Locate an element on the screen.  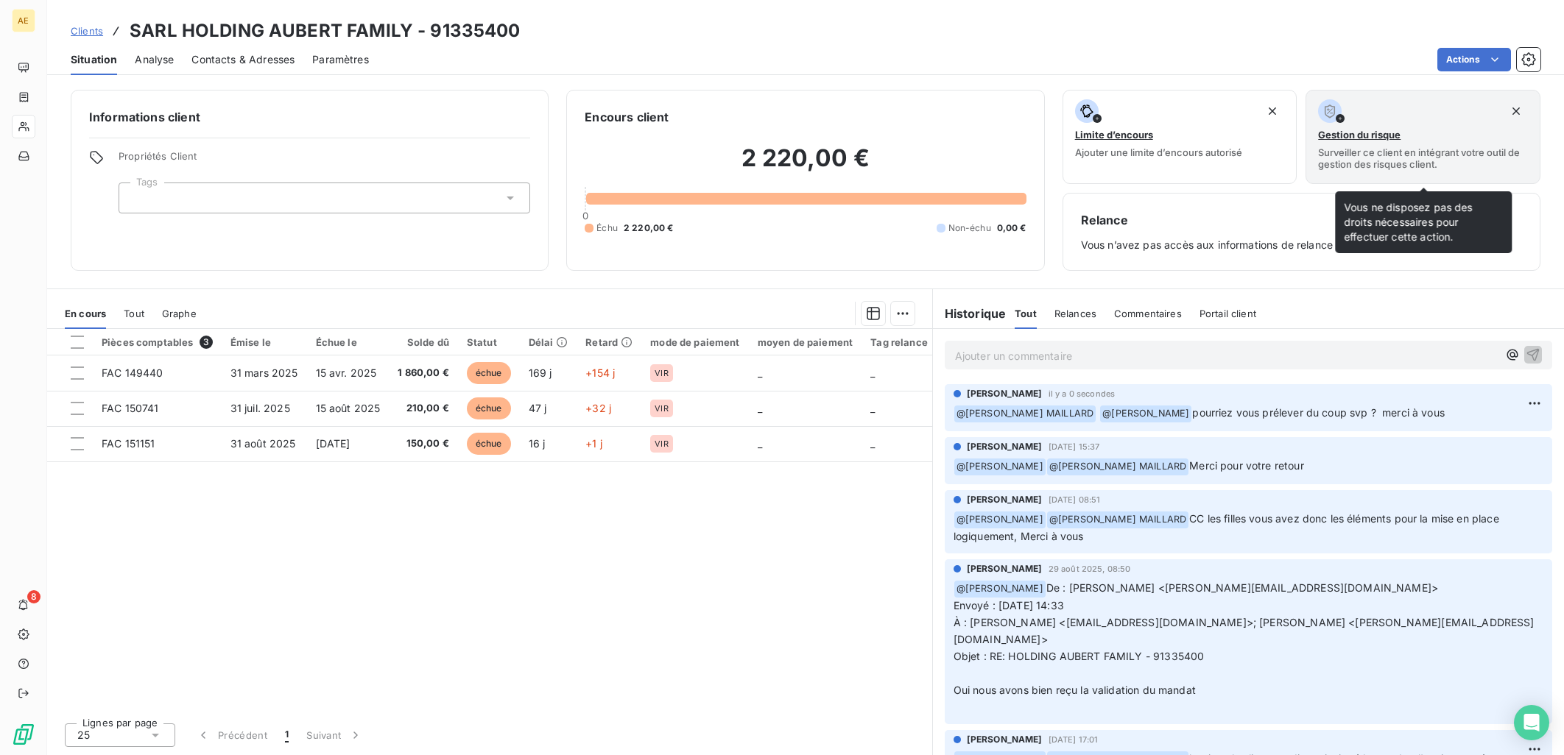
span: FAC 151151 is located at coordinates (128, 443).